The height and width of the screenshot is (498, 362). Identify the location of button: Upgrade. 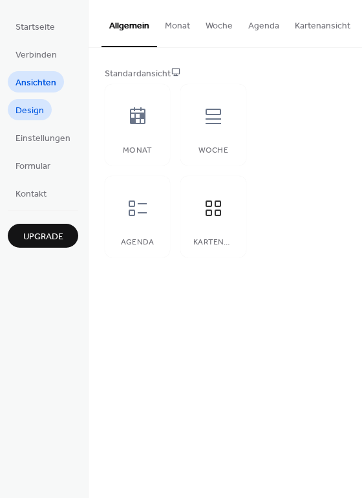
(43, 236).